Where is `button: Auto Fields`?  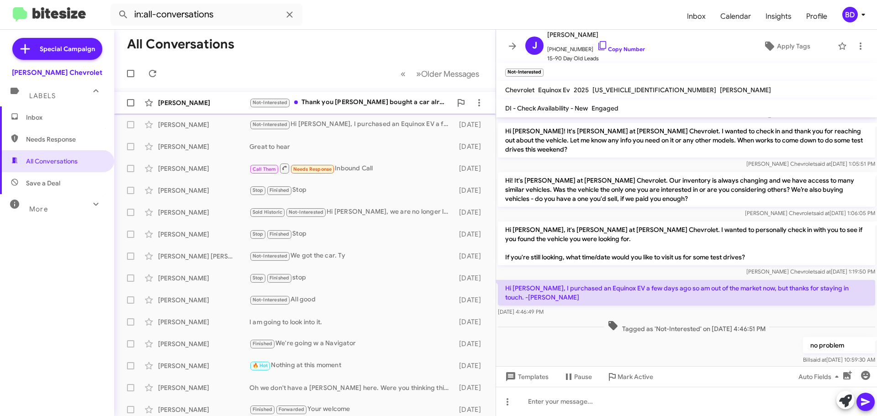 button: Auto Fields is located at coordinates (821, 377).